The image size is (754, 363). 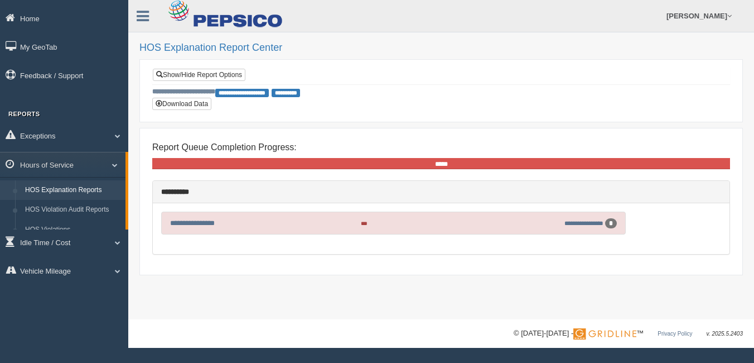 What do you see at coordinates (441, 48) in the screenshot?
I see `h2: HOS Explanation Report Center` at bounding box center [441, 48].